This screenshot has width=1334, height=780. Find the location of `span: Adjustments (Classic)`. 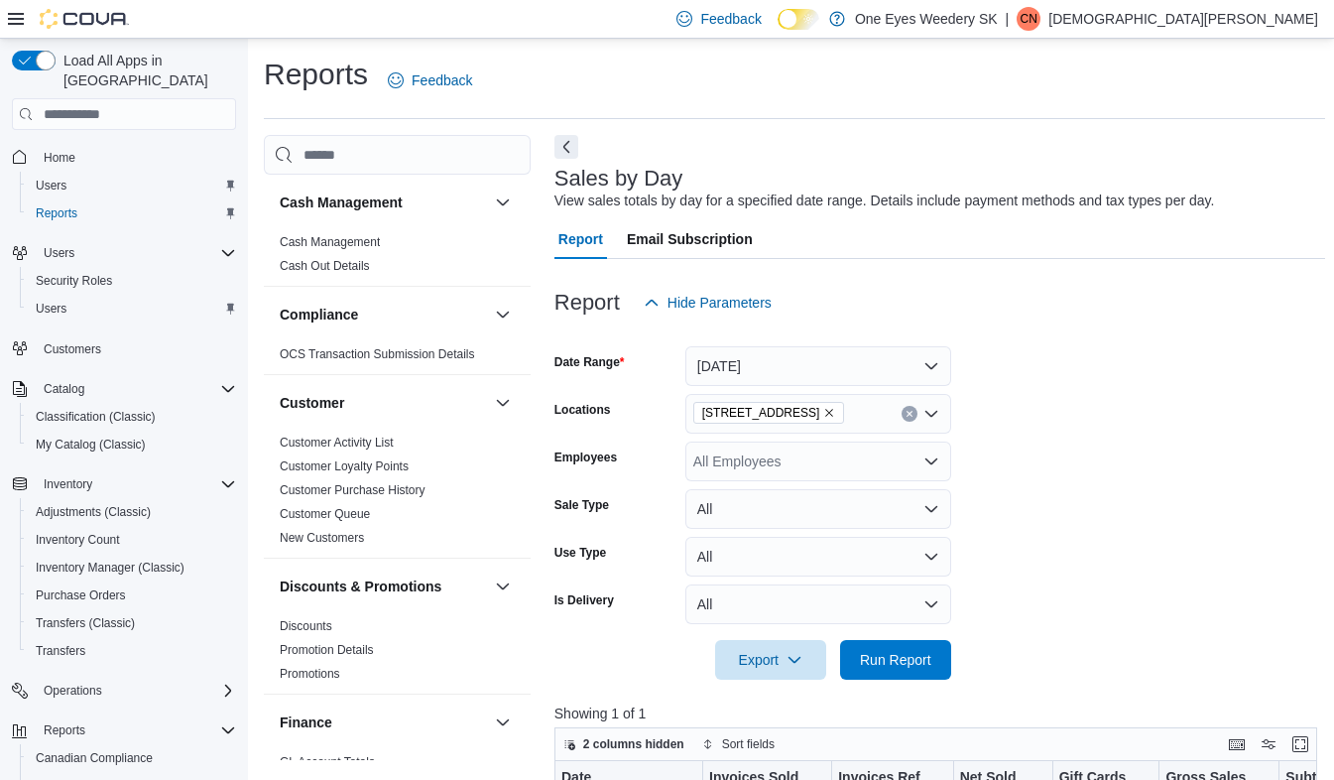

span: Adjustments (Classic) is located at coordinates (132, 512).